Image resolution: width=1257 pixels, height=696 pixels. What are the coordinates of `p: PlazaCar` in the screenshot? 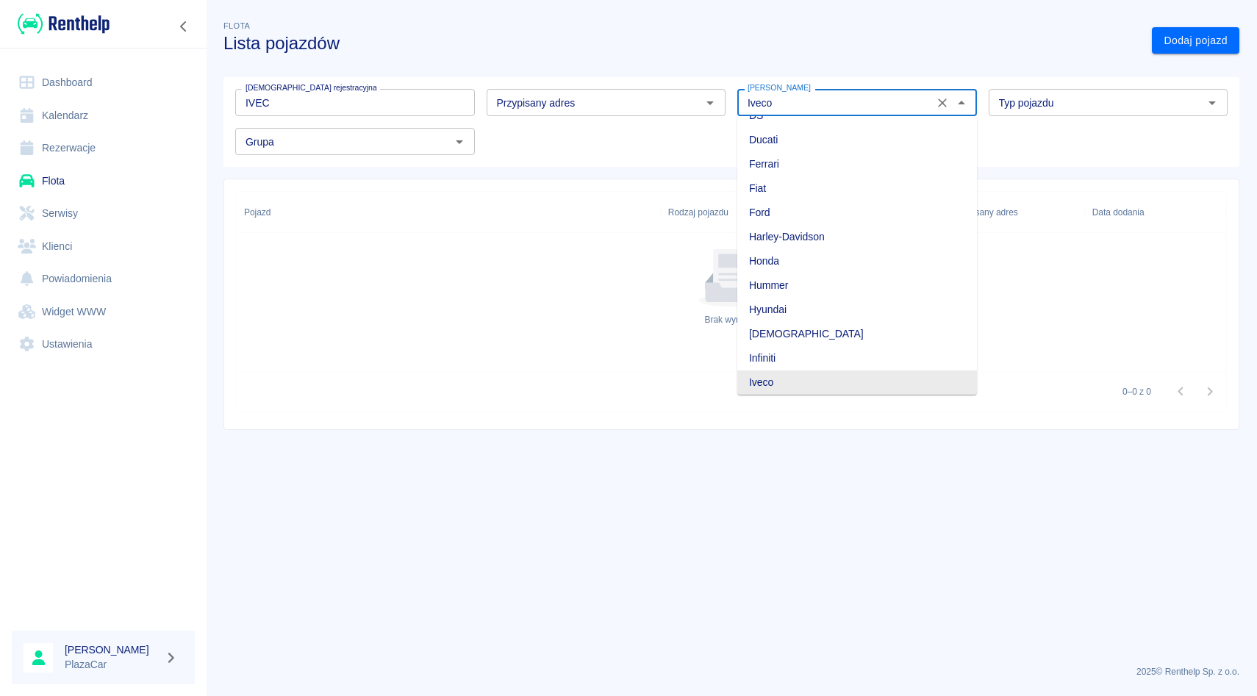 It's located at (112, 665).